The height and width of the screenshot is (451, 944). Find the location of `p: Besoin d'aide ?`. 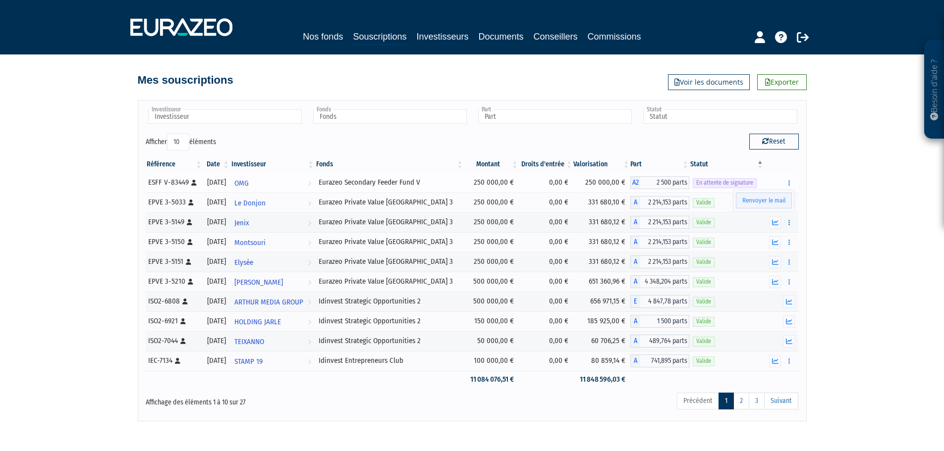

p: Besoin d'aide ? is located at coordinates (934, 90).